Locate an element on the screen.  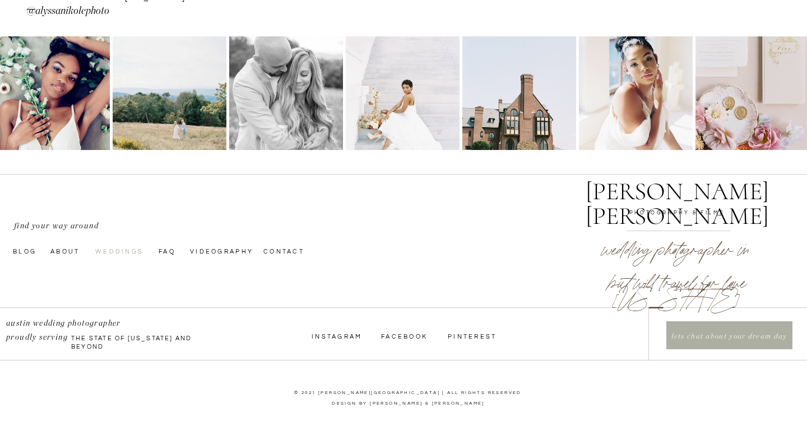
p: austin wedding photographer proudly serving is located at coordinates (77, 324).